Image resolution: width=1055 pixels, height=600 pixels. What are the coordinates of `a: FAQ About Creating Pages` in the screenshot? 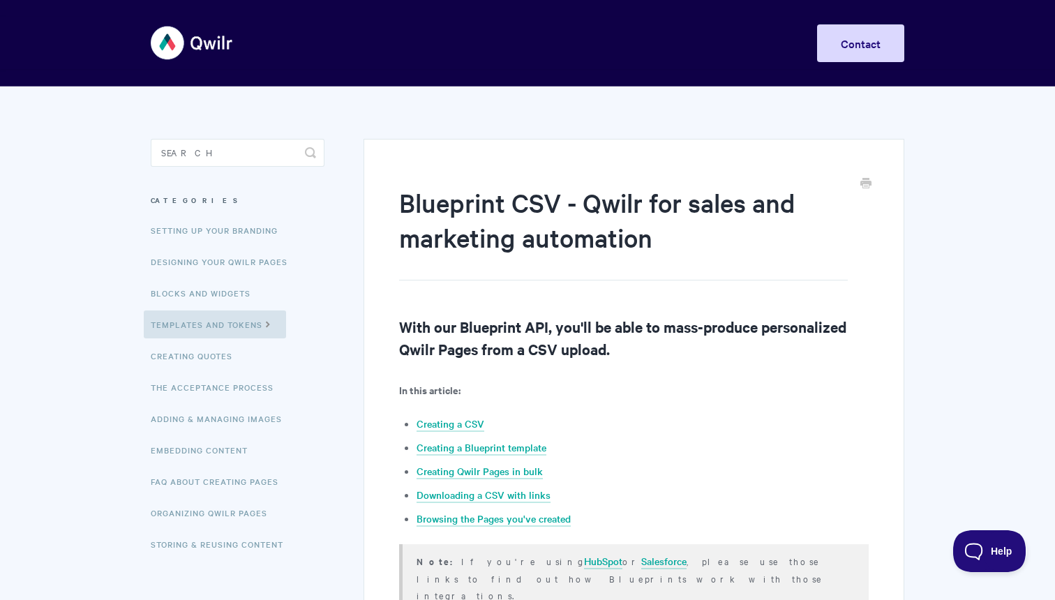 It's located at (220, 481).